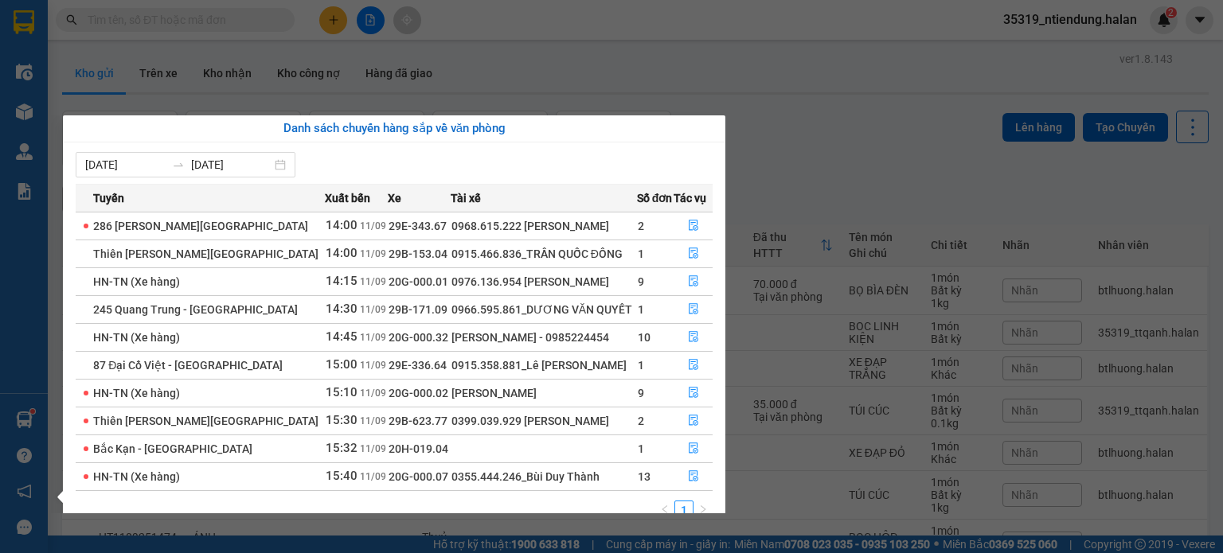  I want to click on span: Tác vụ, so click(689, 198).